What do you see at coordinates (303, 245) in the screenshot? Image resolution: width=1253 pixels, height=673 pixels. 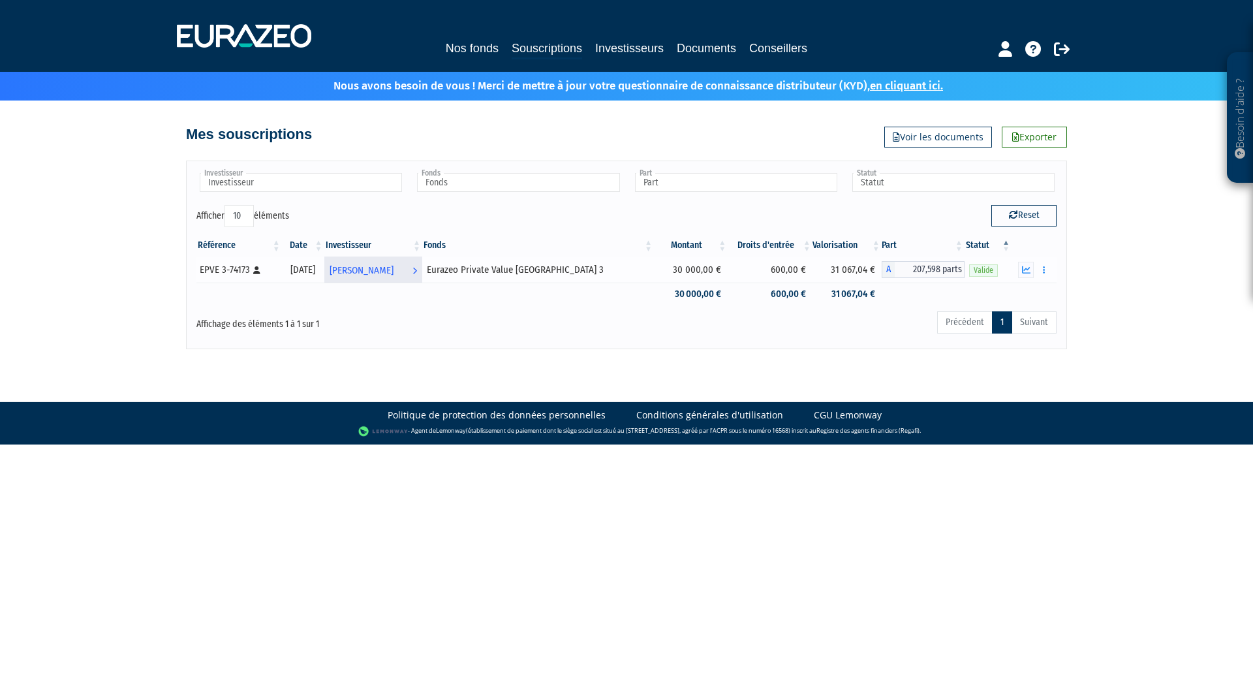 I see `th: Date: activer pour trier la colonne par ordre croissant` at bounding box center [303, 245].